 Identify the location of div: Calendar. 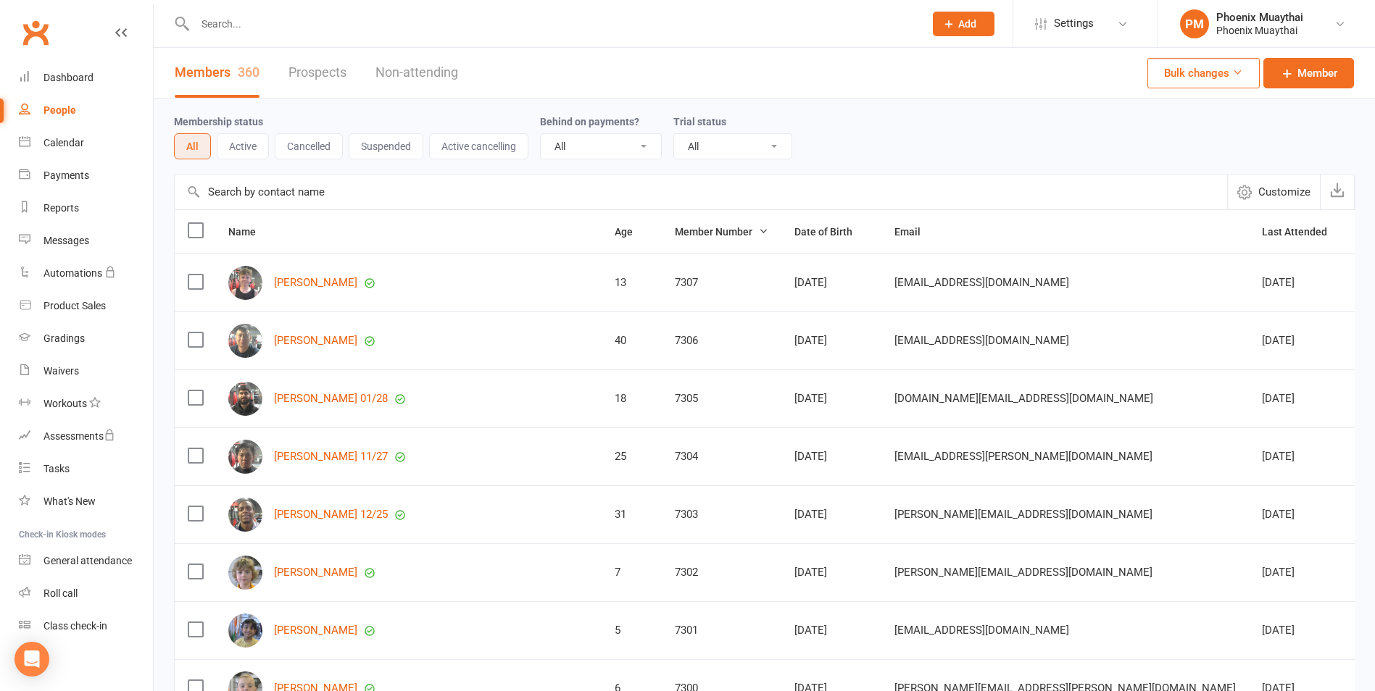
(64, 143).